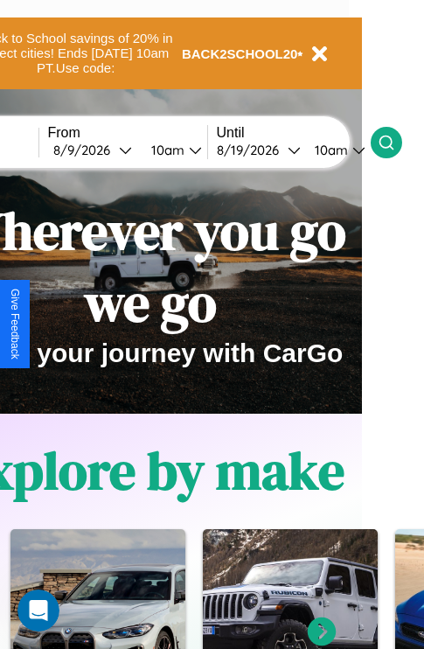 The width and height of the screenshot is (424, 649). What do you see at coordinates (15, 324) in the screenshot?
I see `div: Give Feedback` at bounding box center [15, 324].